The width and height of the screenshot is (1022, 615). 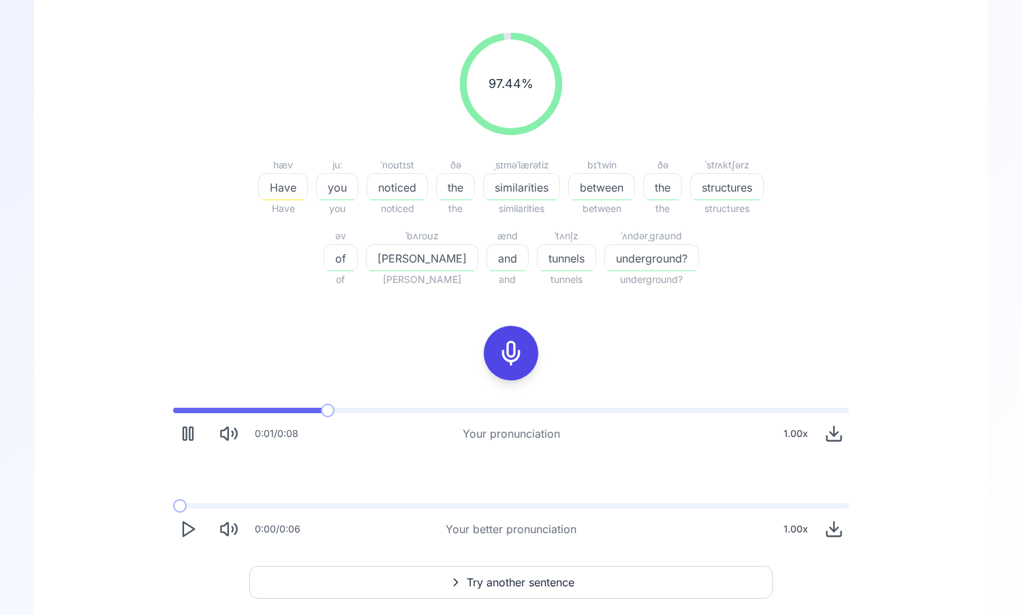 I want to click on button: underground?, so click(x=652, y=258).